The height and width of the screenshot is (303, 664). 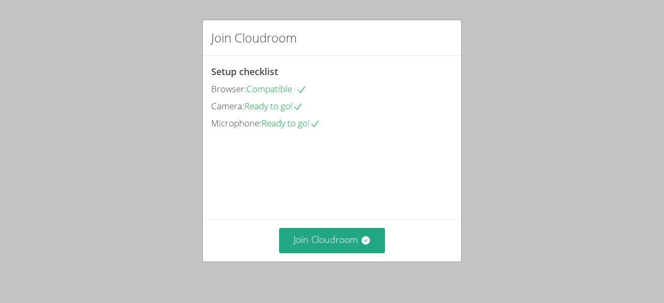 What do you see at coordinates (254, 38) in the screenshot?
I see `h2: Join Cloudroom` at bounding box center [254, 38].